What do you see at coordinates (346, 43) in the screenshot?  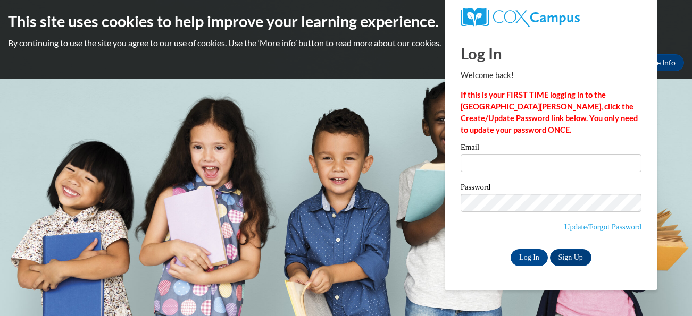 I see `p: By continuing to use the site you agree to our use of cookies. Use the ‘More info’ button to read...` at bounding box center [346, 43].